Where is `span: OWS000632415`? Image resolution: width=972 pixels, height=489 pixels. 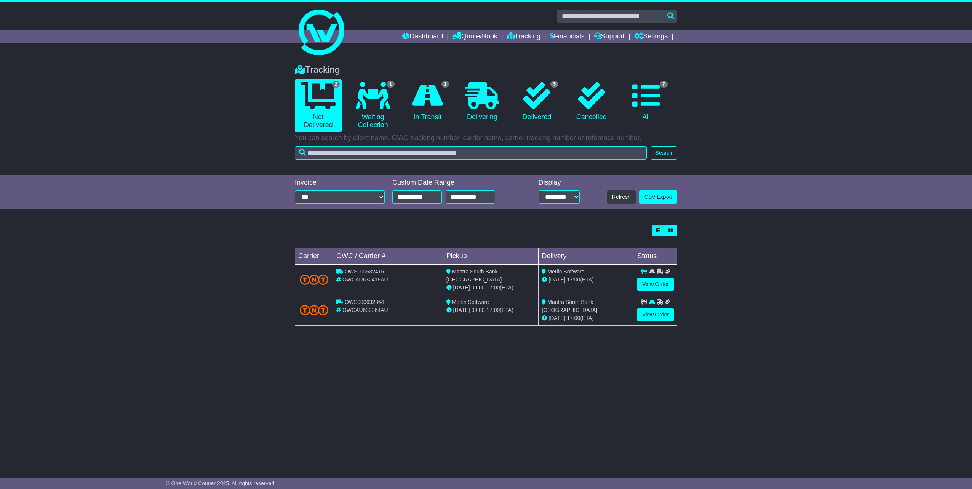
span: OWS000632415 is located at coordinates (365, 272).